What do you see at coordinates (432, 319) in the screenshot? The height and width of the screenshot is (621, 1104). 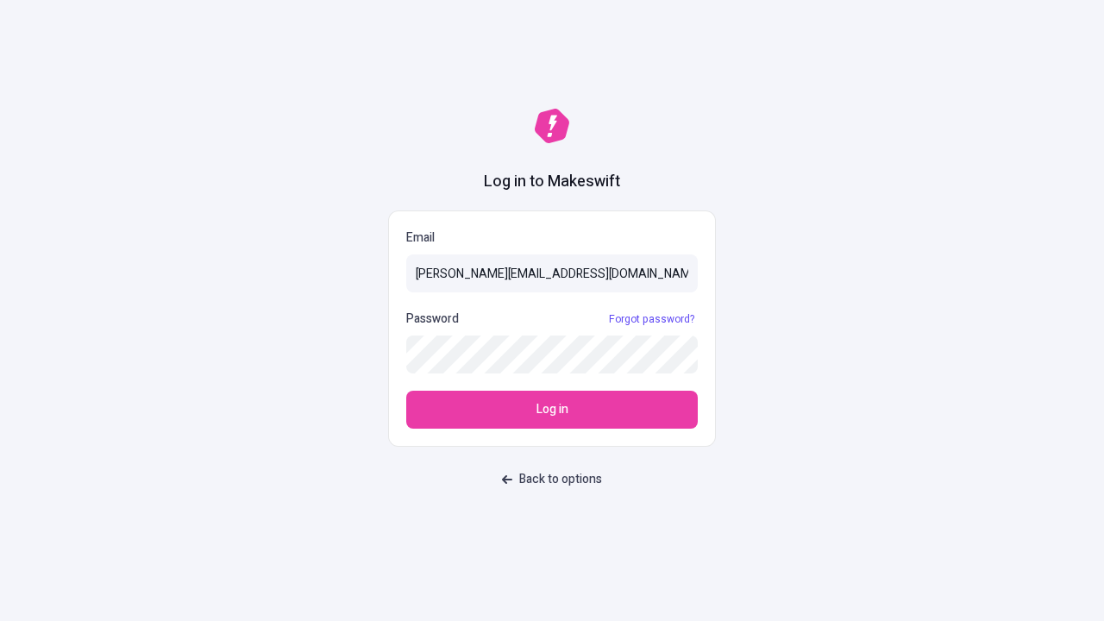 I see `p: Password` at bounding box center [432, 319].